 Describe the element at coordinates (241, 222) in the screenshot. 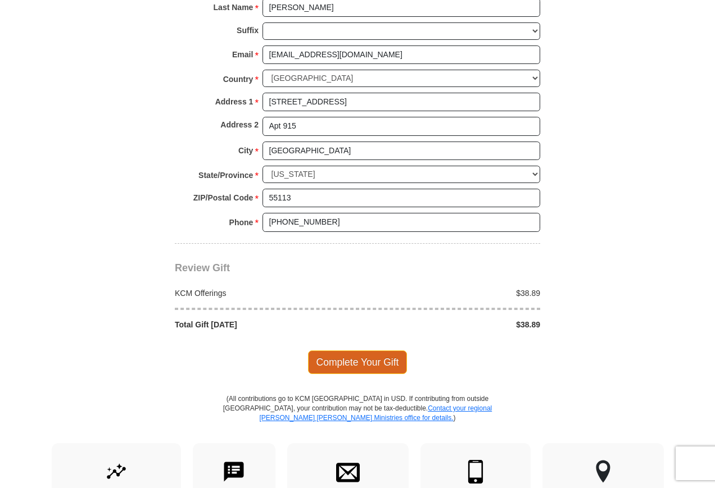

I see `strong: Phone` at that location.